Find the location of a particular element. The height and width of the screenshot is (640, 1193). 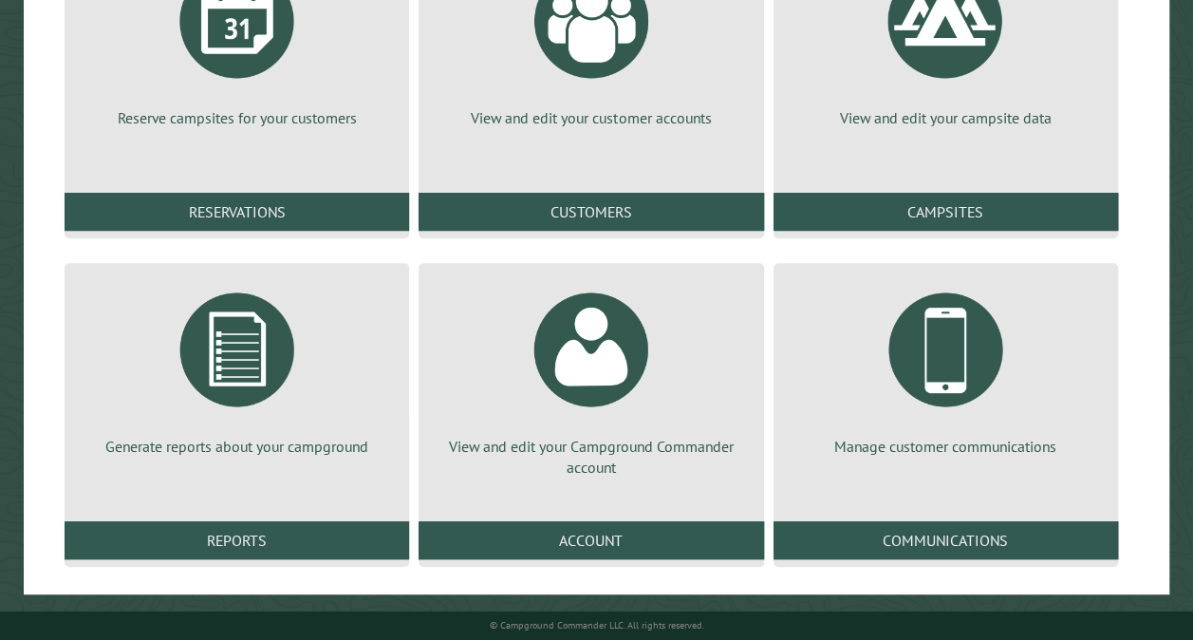

p: Reserve campsites for your customers is located at coordinates (236, 118).